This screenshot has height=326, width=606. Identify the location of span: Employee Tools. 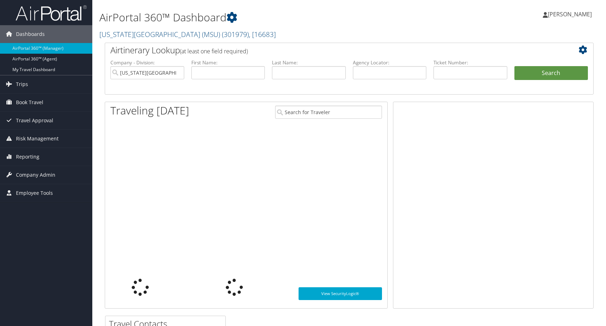
(34, 193).